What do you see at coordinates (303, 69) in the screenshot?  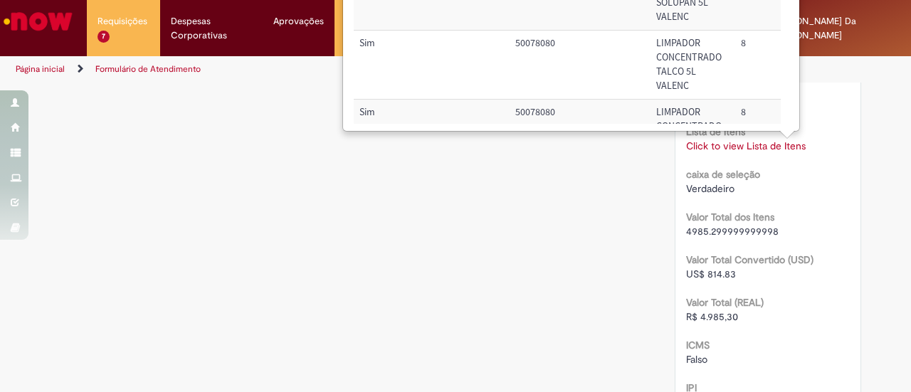 I see `ul: Trilhas de página` at bounding box center [303, 69].